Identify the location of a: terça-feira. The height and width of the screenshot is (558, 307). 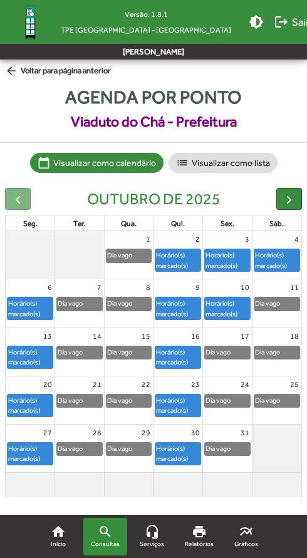
(79, 224).